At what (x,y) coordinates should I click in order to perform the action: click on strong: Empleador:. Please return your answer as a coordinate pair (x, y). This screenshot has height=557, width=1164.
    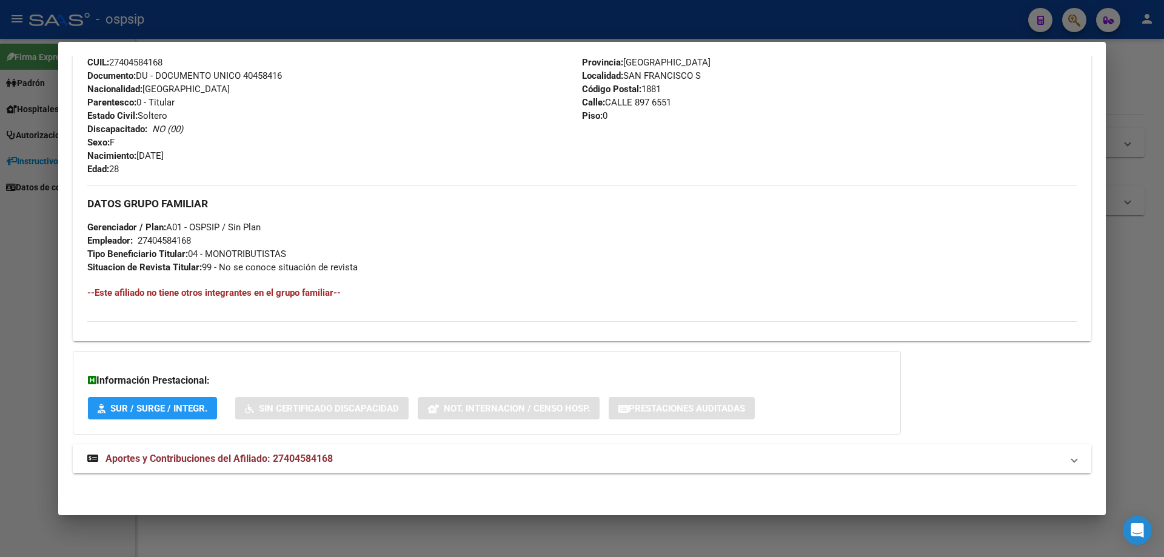
    Looking at the image, I should click on (110, 241).